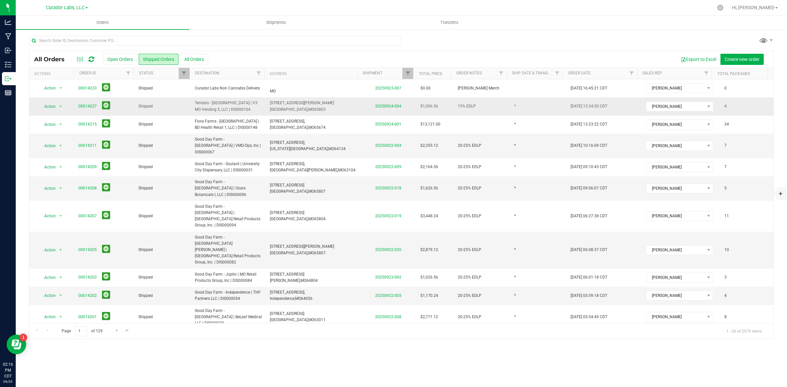  Describe the element at coordinates (742, 59) in the screenshot. I see `span: Create new order` at that location.